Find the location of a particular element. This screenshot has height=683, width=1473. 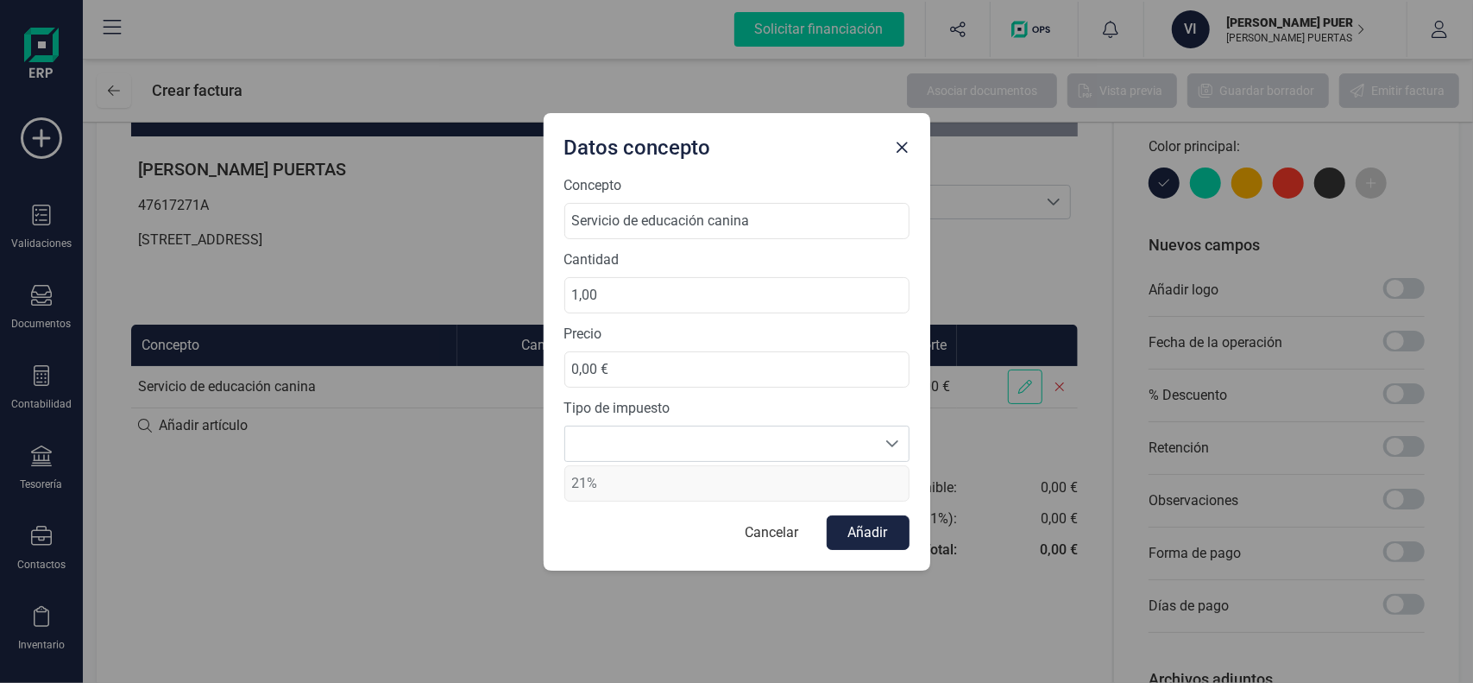

button: Añadir is located at coordinates (868, 532).